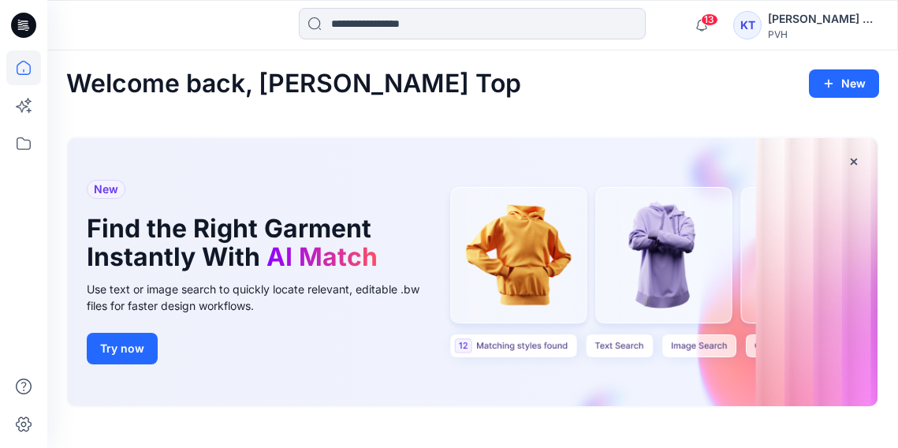 The image size is (898, 448). Describe the element at coordinates (322, 256) in the screenshot. I see `span: AI Match` at that location.